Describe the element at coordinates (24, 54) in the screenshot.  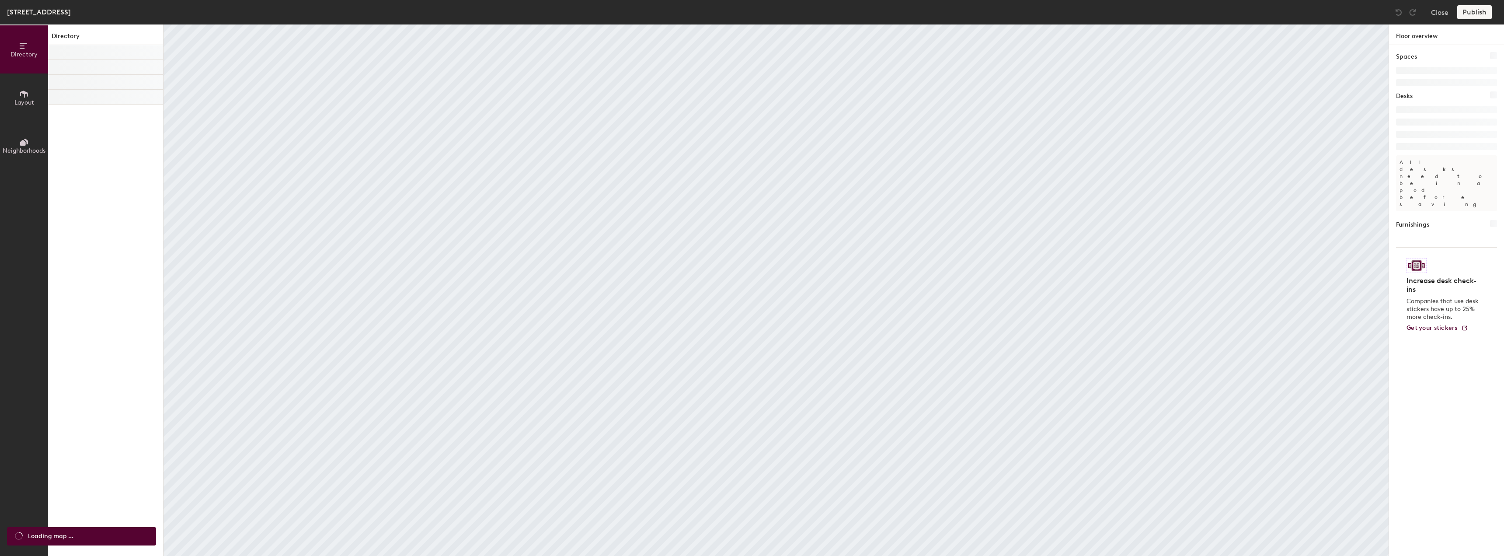
I see `span: Directory` at that location.